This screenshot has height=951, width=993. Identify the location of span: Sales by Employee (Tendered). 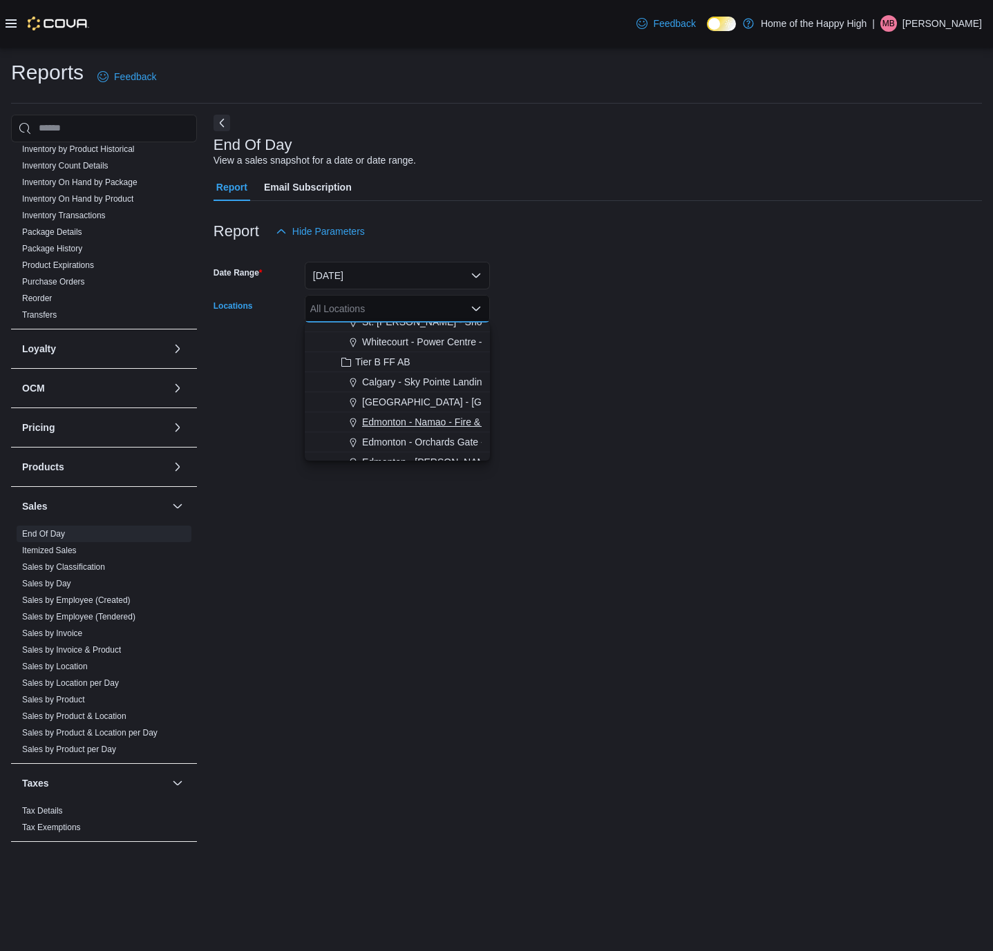
(79, 617).